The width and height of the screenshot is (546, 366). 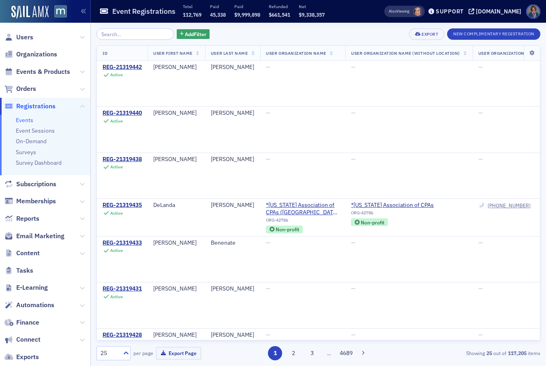 What do you see at coordinates (233, 243) in the screenshot?
I see `div: Benenate` at bounding box center [233, 243].